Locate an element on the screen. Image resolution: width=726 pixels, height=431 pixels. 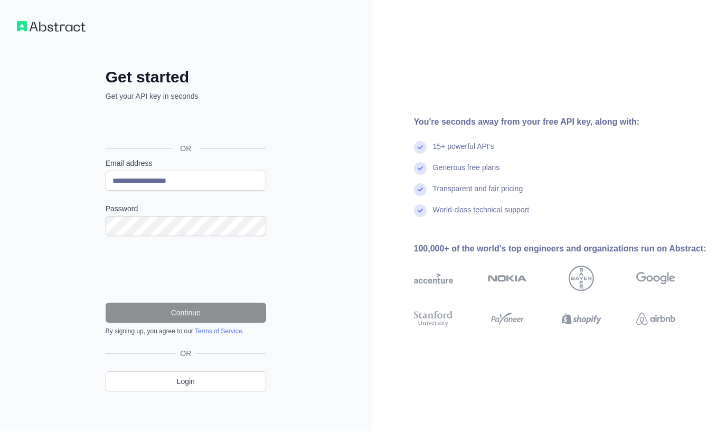
div: Transparent and fair pricing is located at coordinates (478, 194).